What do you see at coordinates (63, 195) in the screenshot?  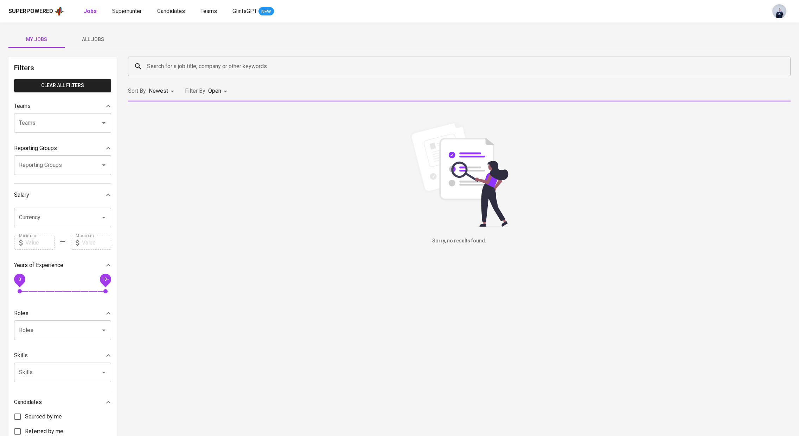 I see `div: Salary` at bounding box center [63, 195].